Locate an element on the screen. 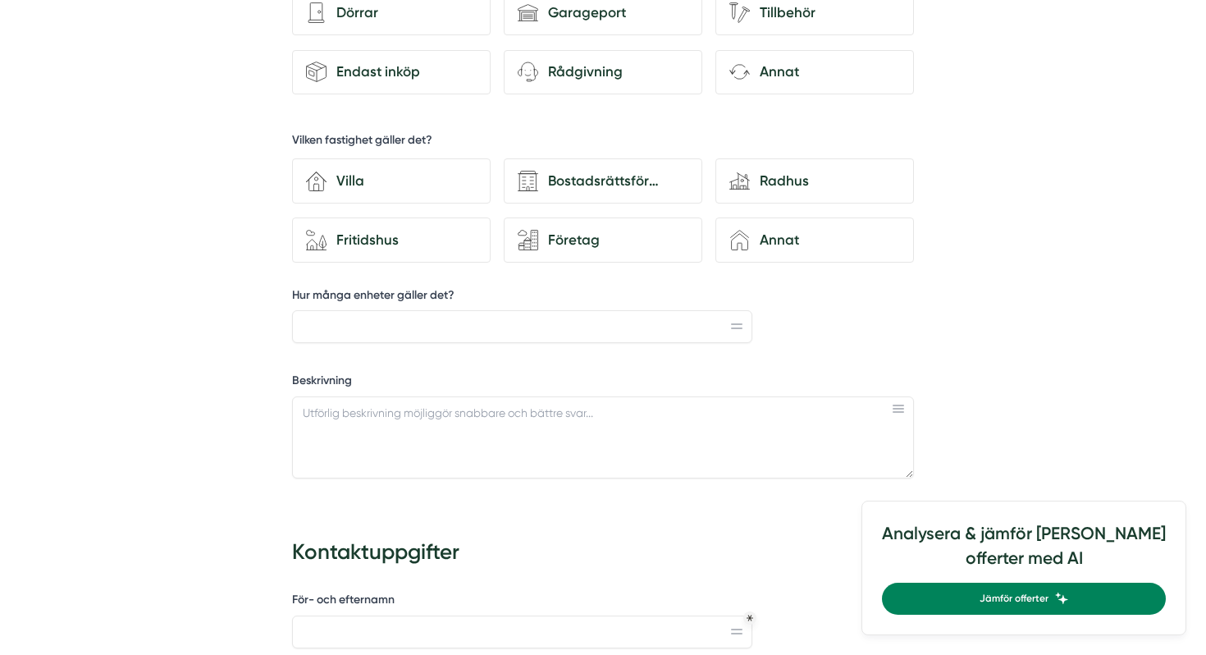 The height and width of the screenshot is (655, 1206). a: Jämför offerter is located at coordinates (1024, 598).